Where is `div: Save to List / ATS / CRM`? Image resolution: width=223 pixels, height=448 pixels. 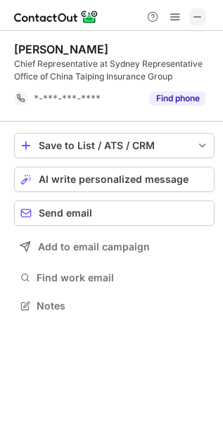 div: Save to List / ATS / CRM is located at coordinates (114, 146).